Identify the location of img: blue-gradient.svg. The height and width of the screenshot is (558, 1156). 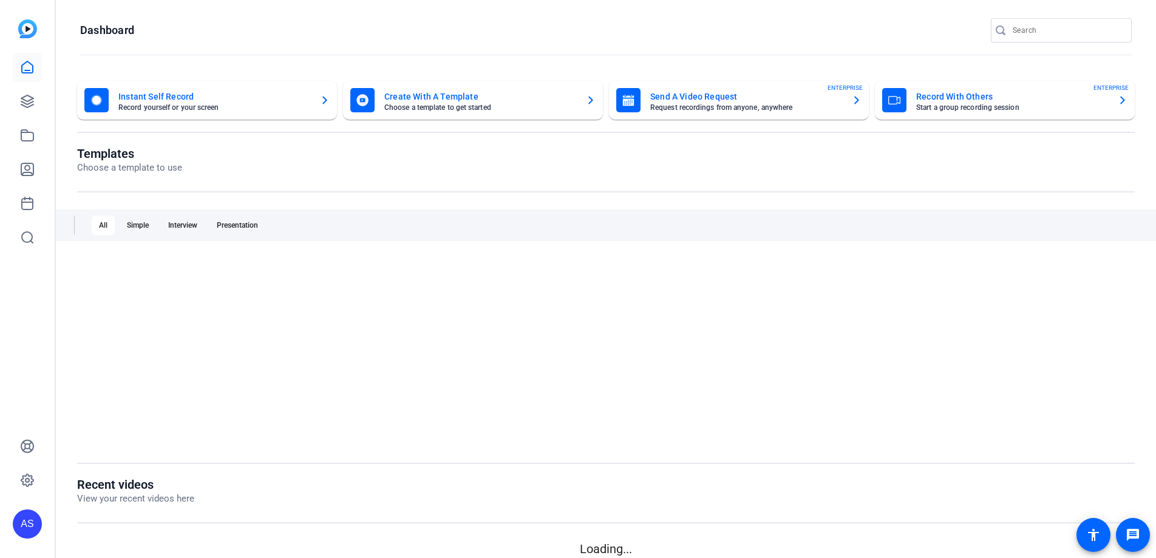
(27, 29).